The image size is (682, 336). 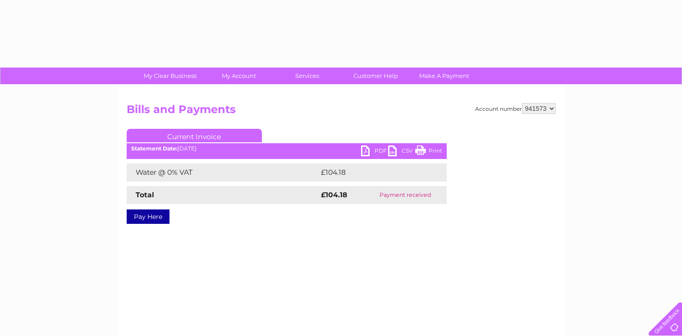 What do you see at coordinates (307, 76) in the screenshot?
I see `a: Services` at bounding box center [307, 76].